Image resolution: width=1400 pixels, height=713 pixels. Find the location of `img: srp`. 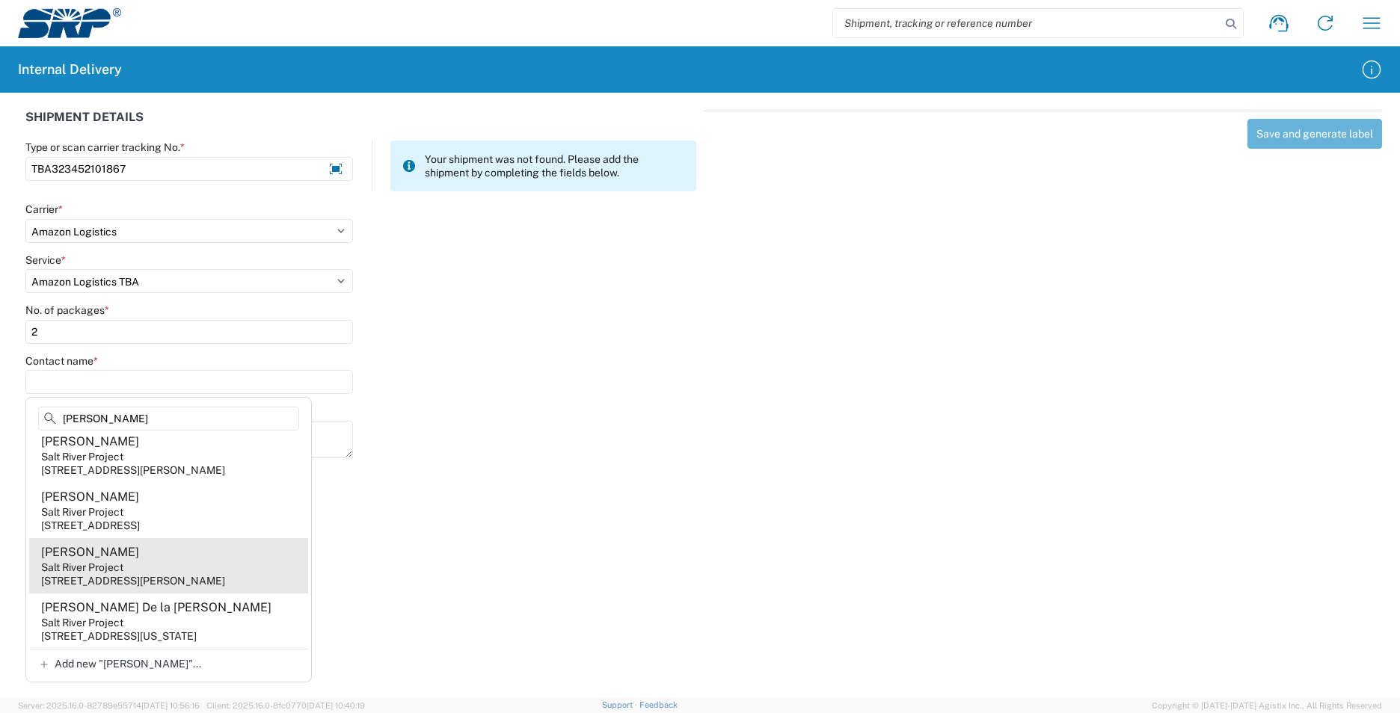

img: srp is located at coordinates (70, 23).